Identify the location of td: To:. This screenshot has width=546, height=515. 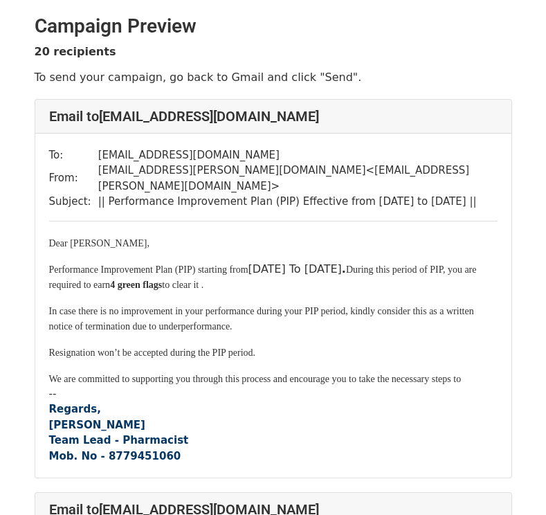
(73, 155).